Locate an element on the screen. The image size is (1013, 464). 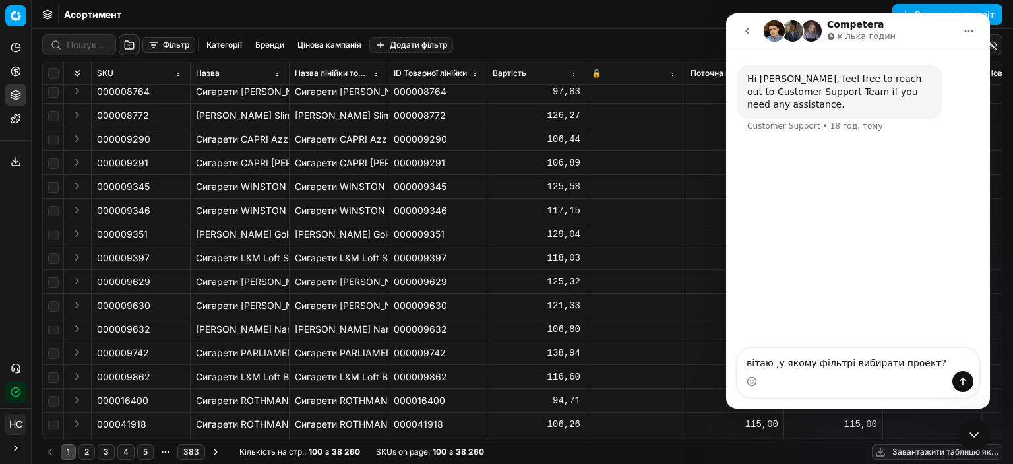
div: 000009629 is located at coordinates (437, 282).